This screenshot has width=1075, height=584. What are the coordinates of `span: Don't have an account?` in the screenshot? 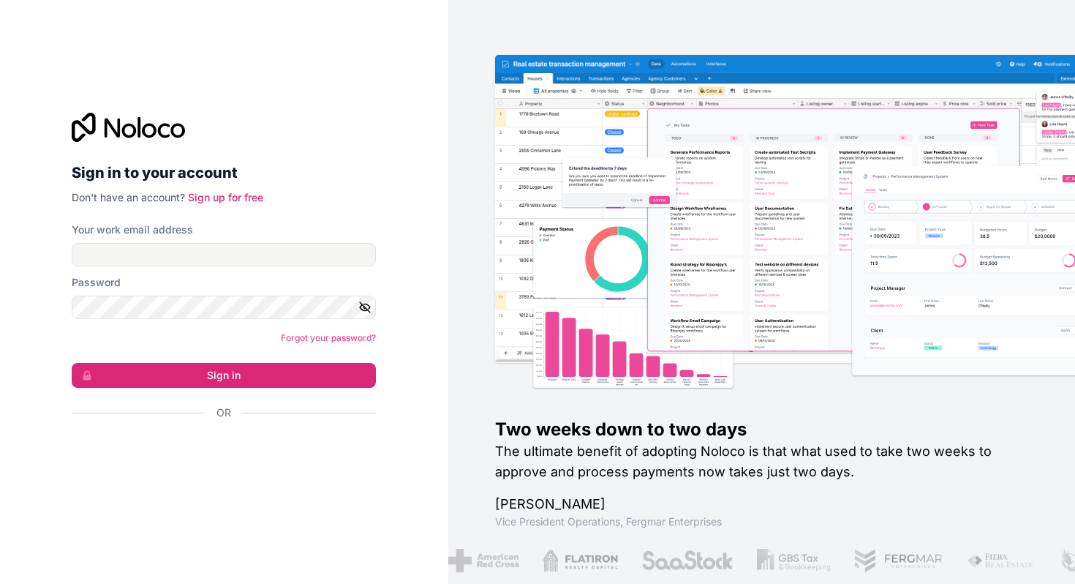 It's located at (128, 197).